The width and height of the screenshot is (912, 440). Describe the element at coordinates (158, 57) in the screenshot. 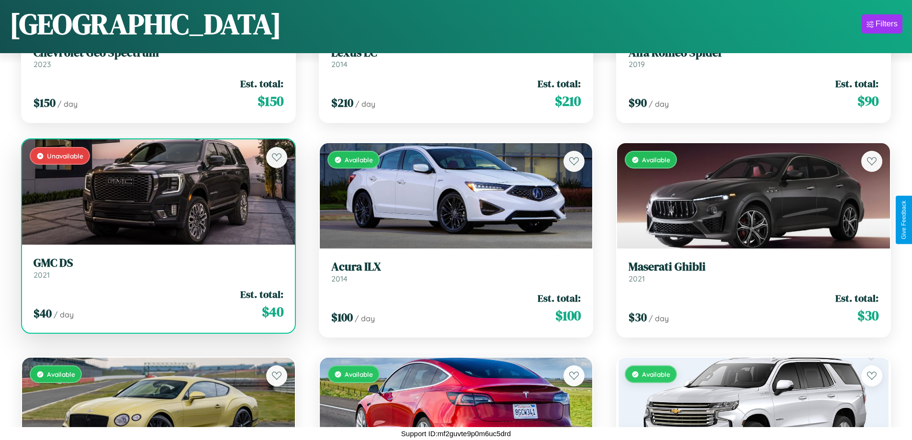

I see `a: Chevrolet Geo Spectrum2023` at that location.